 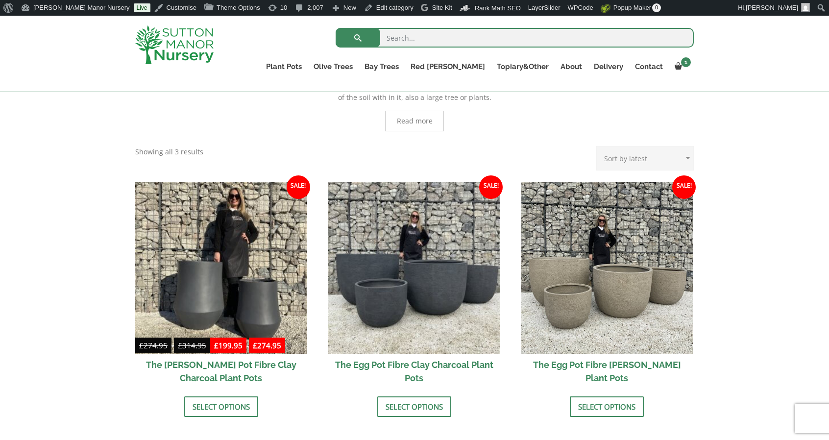 What do you see at coordinates (442, 7) in the screenshot?
I see `span: Site Kit` at bounding box center [442, 7].